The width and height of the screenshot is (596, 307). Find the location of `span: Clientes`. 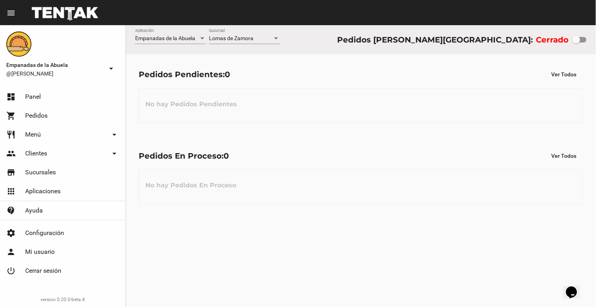

span: Clientes is located at coordinates (36, 153).